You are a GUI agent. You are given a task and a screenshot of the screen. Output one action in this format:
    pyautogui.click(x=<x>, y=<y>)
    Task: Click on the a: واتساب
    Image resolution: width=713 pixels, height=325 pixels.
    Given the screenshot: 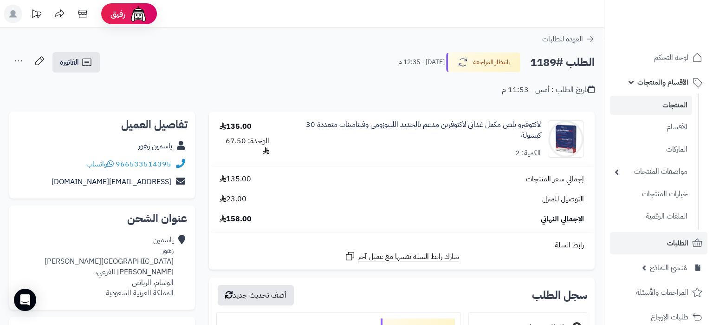 What is the action you would take?
    pyautogui.click(x=100, y=164)
    